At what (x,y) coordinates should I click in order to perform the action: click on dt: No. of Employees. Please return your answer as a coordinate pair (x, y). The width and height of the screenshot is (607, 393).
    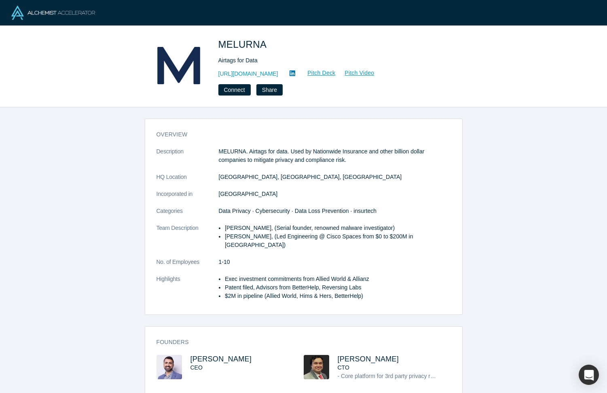
    Looking at the image, I should click on (188, 266).